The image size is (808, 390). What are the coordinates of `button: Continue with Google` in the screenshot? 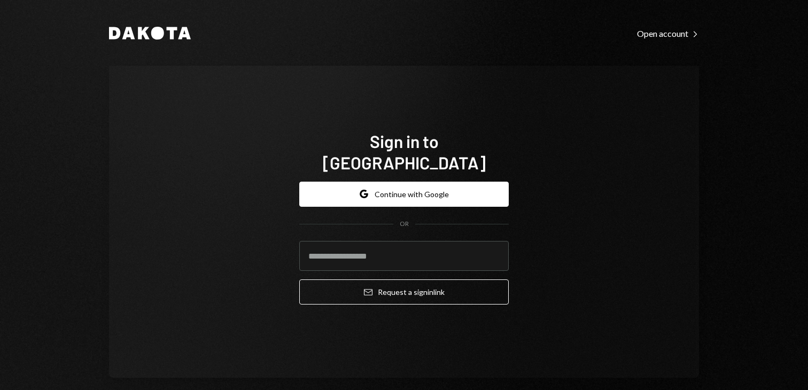 It's located at (404, 194).